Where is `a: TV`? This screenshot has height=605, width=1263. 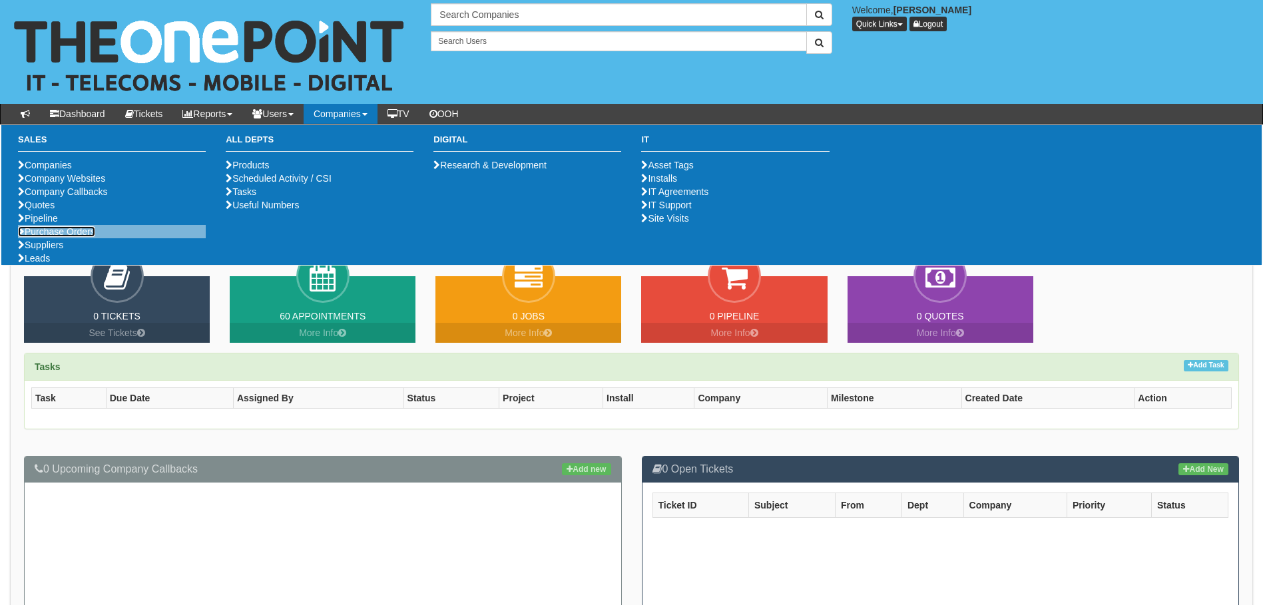
a: TV is located at coordinates (398, 114).